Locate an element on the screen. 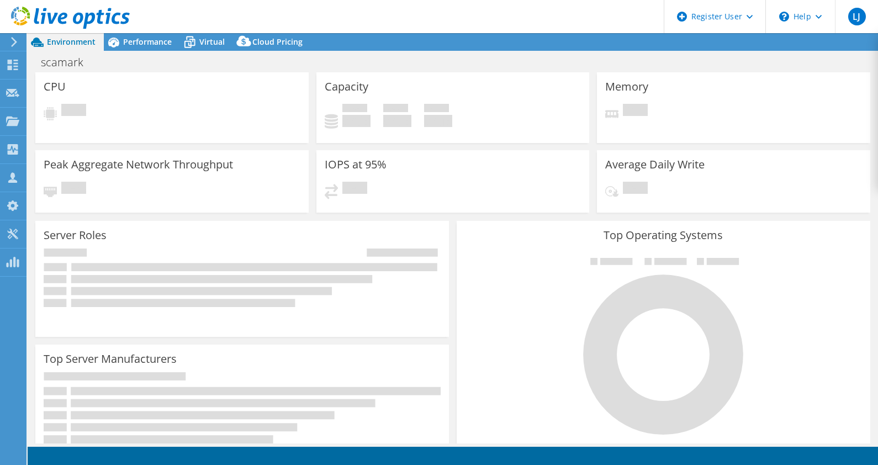 The width and height of the screenshot is (878, 465). h3: Peak Aggregate Network Throughput is located at coordinates (138, 165).